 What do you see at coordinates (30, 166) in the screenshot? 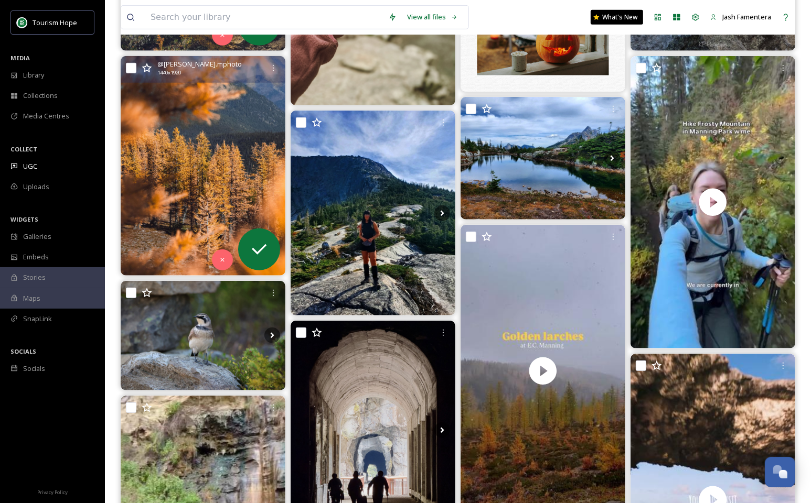
I see `span: UGC` at bounding box center [30, 166].